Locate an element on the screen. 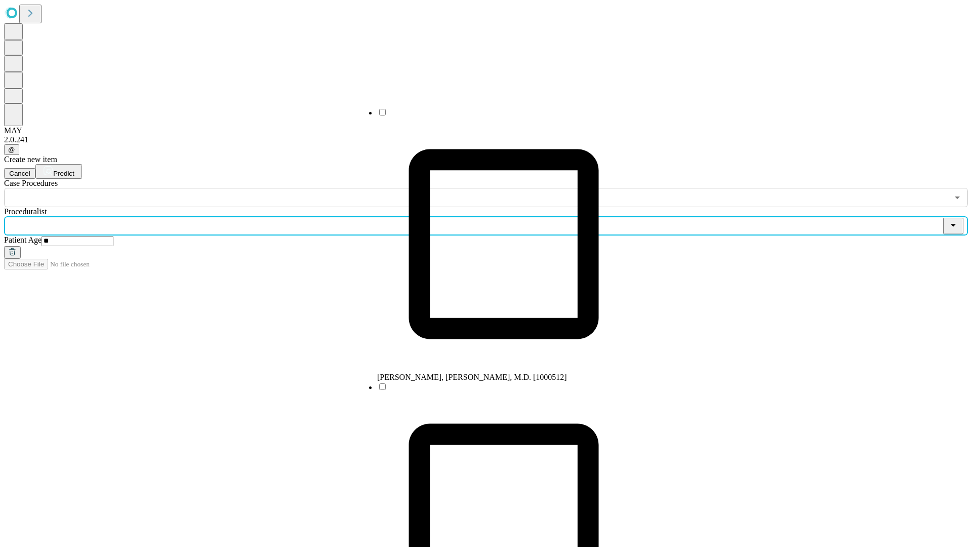  div: 2.0.241 is located at coordinates (486, 140).